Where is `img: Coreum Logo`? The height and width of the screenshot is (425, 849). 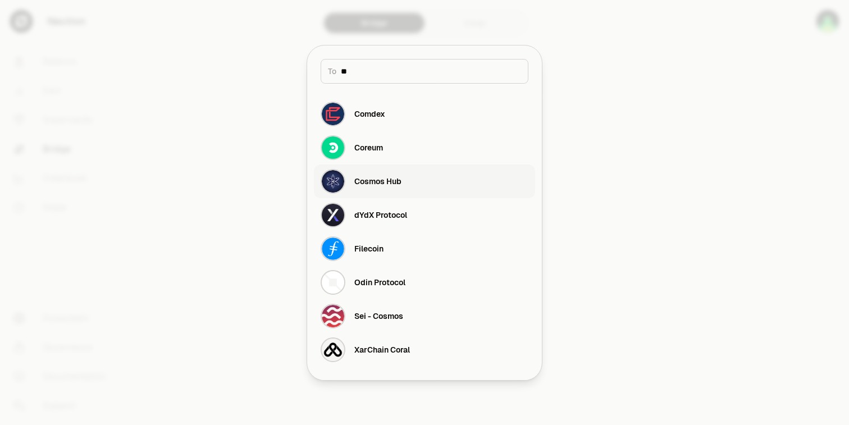 img: Coreum Logo is located at coordinates (333, 148).